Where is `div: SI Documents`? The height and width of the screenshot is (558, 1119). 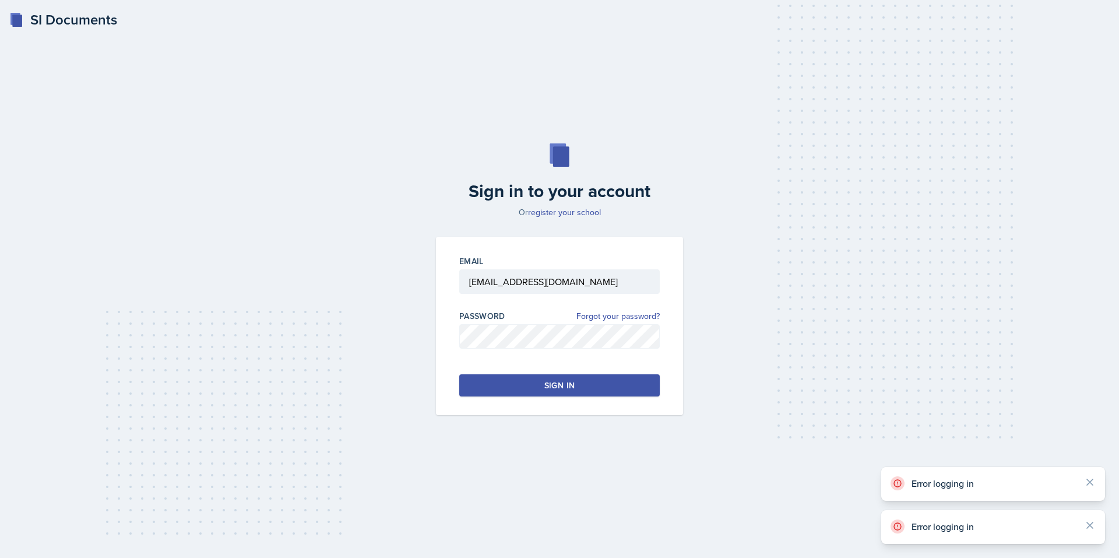 div: SI Documents is located at coordinates (63, 20).